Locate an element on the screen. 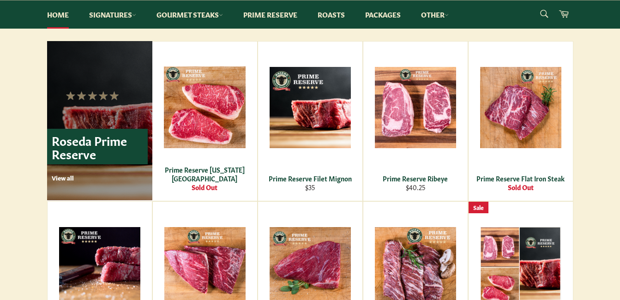 This screenshot has height=300, width=620. a: Prime Reserve Ribeye Prime Reserve Ribeye $40.25 is located at coordinates (415, 121).